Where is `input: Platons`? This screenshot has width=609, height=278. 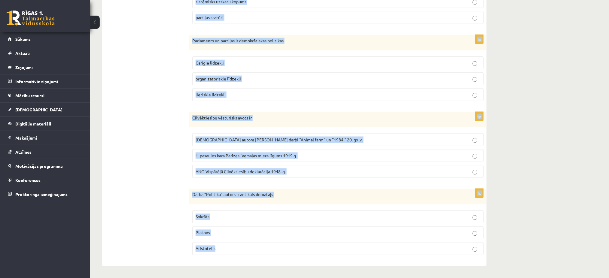 input: Platons is located at coordinates (475, 234).